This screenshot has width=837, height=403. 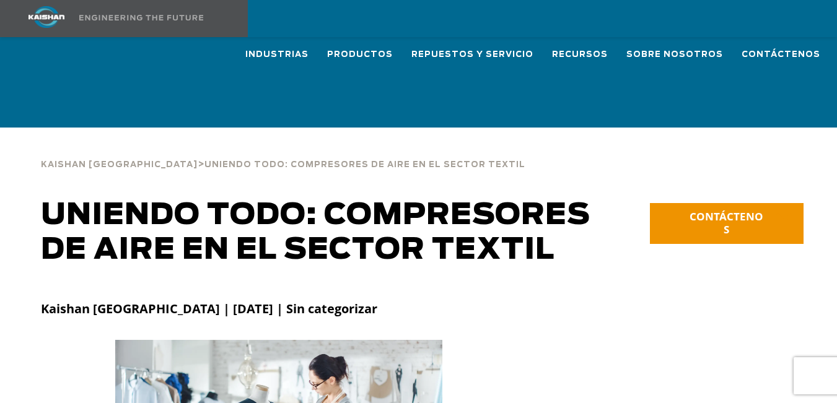 What do you see at coordinates (360, 55) in the screenshot?
I see `a: Productos` at bounding box center [360, 55].